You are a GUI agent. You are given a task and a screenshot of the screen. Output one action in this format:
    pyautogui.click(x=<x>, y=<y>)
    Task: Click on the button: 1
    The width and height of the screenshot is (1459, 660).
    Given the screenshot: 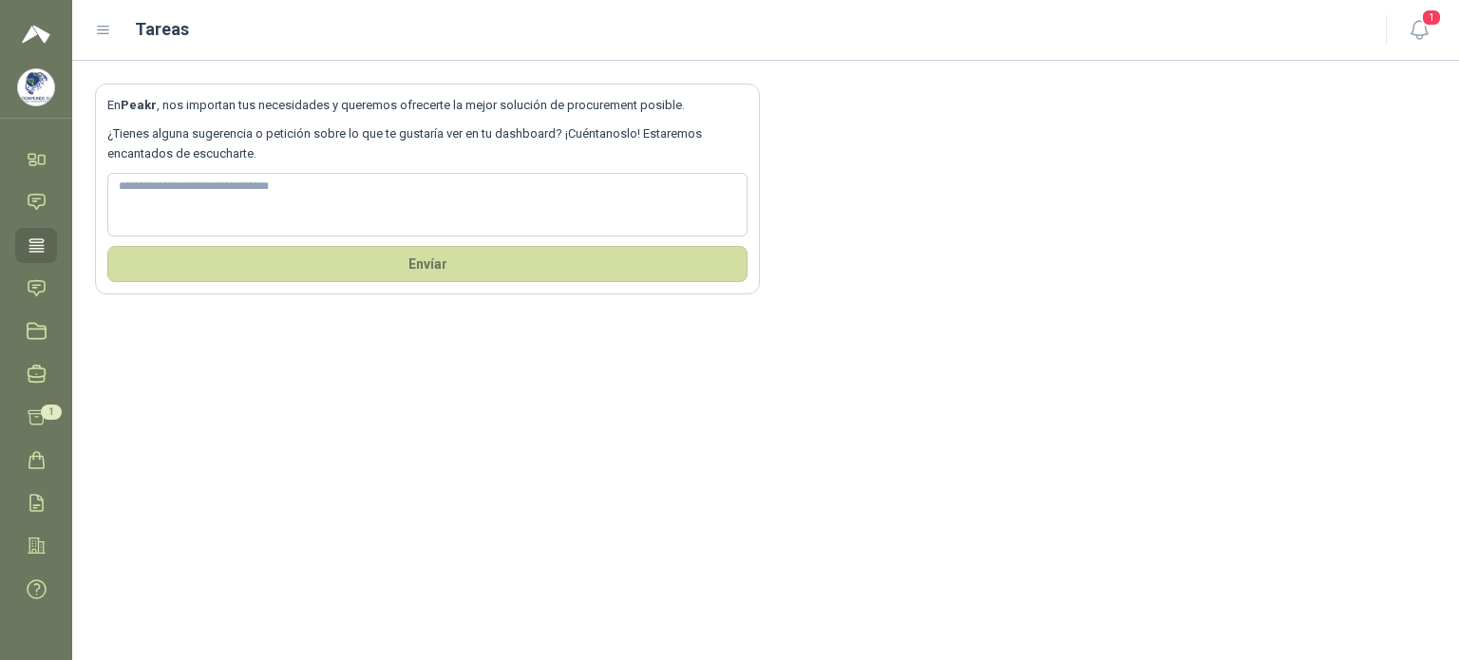 What is the action you would take?
    pyautogui.click(x=1419, y=30)
    